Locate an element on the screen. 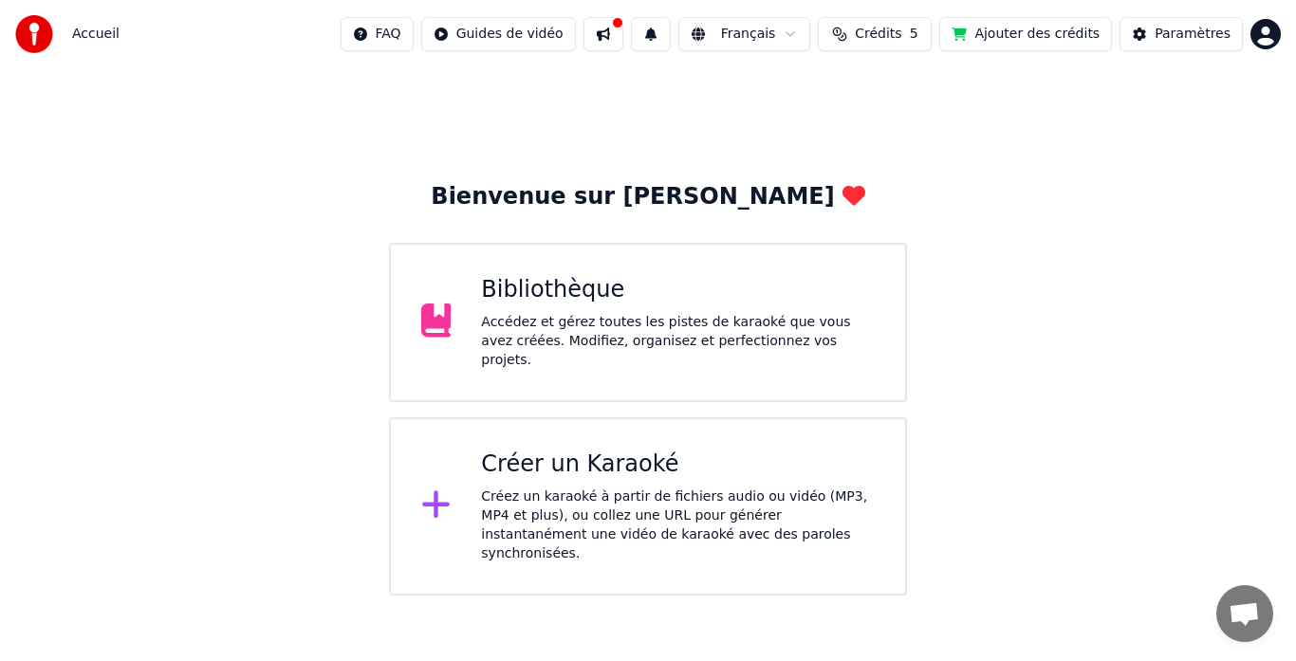 The image size is (1296, 661). button: Guides de vidéo is located at coordinates (498, 34).